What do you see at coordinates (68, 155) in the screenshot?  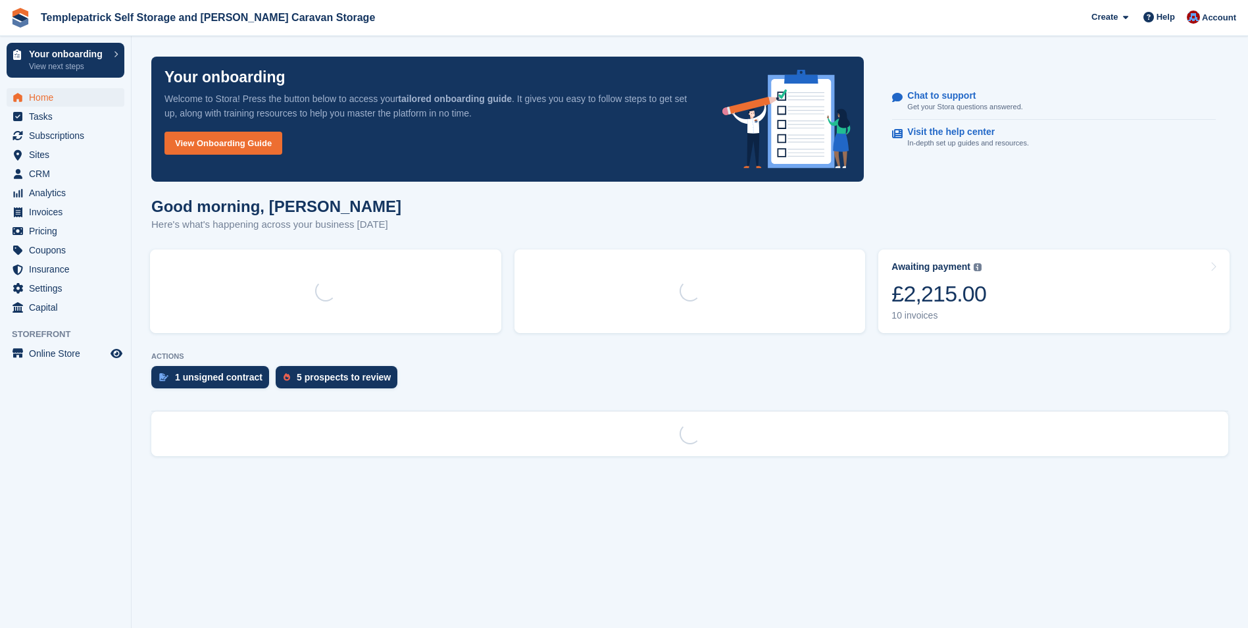 I see `span: Sites` at bounding box center [68, 155].